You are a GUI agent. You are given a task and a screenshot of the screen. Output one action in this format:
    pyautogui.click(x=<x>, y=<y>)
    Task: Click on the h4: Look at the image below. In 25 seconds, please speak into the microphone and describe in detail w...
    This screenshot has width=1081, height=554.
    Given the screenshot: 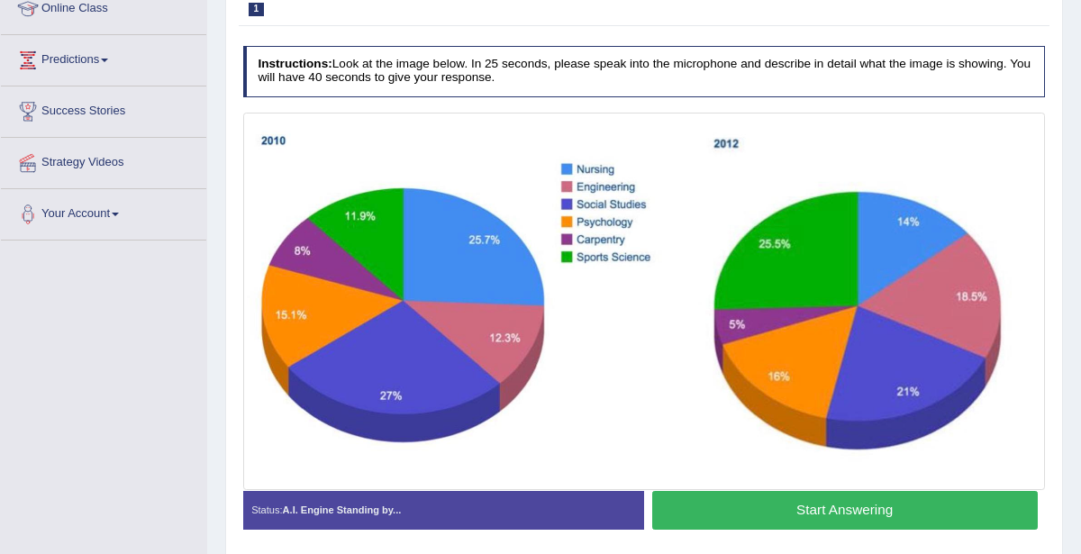 What is the action you would take?
    pyautogui.click(x=644, y=71)
    